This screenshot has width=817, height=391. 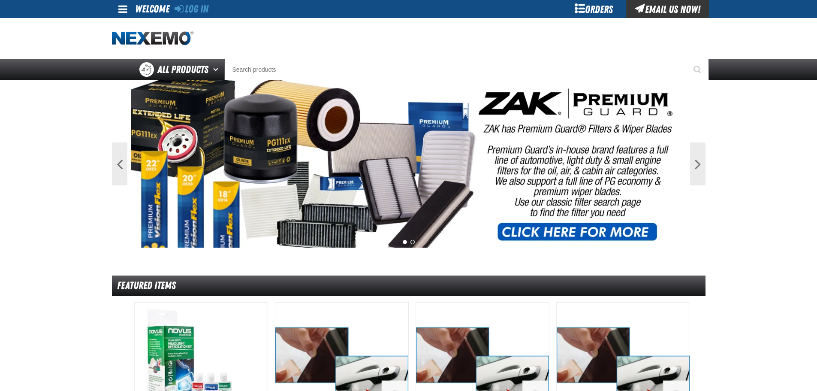 What do you see at coordinates (698, 164) in the screenshot?
I see `button: Next` at bounding box center [698, 164].